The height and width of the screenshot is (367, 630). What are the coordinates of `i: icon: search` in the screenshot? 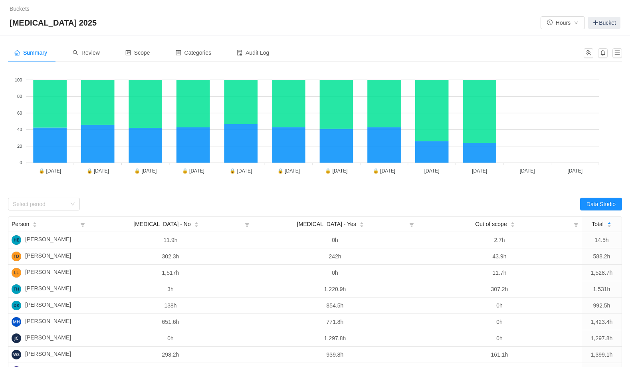 It's located at (75, 53).